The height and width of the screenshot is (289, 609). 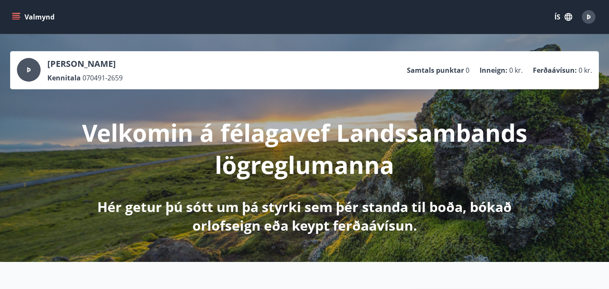 I want to click on button: menu, so click(x=34, y=17).